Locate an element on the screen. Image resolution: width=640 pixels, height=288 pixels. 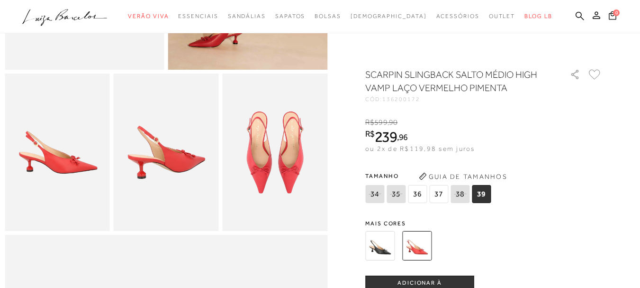
span: BLOG LB is located at coordinates (538, 16).